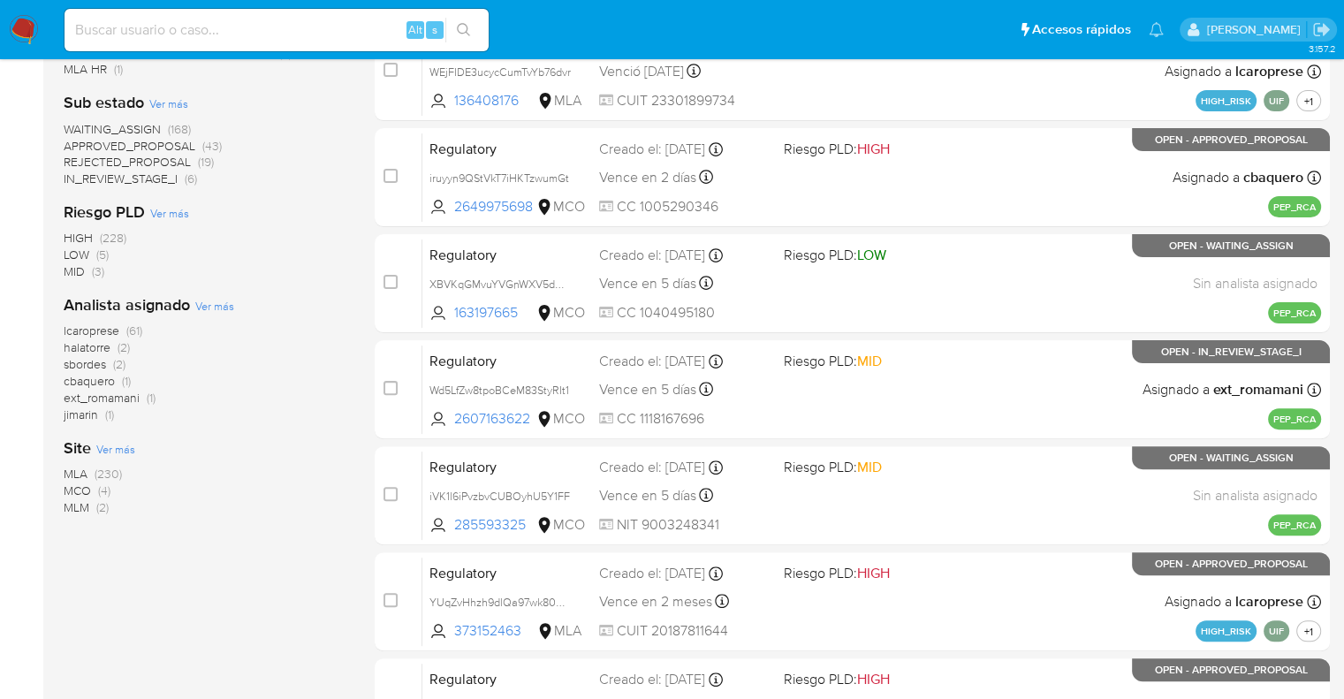 Image resolution: width=1344 pixels, height=699 pixels. Describe the element at coordinates (1255, 29) in the screenshot. I see `p: marianela.tarsia@mercadolibre.com` at that location.